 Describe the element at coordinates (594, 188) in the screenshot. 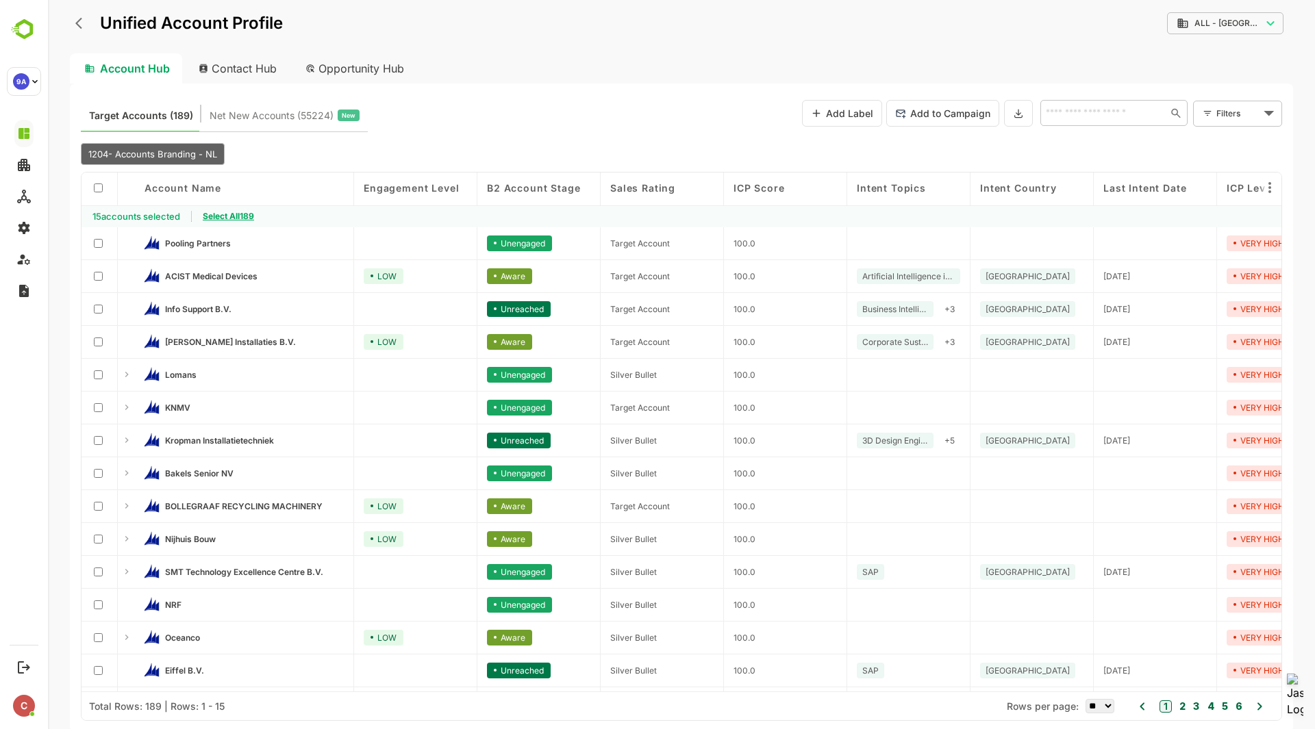

I see `span: Sales Rating` at that location.